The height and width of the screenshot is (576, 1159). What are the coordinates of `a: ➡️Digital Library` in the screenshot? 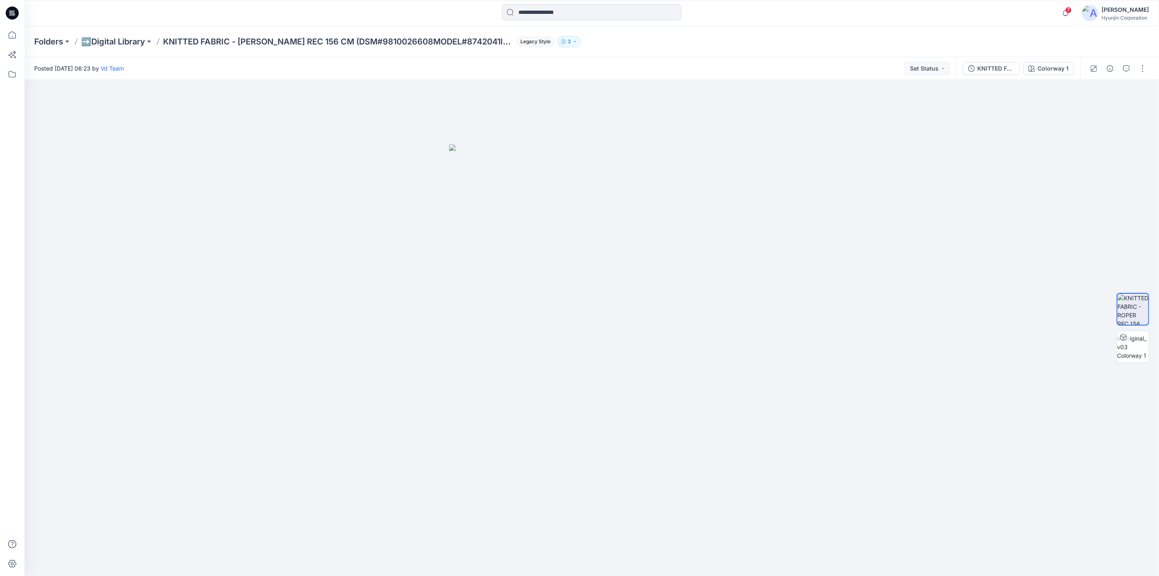 It's located at (113, 42).